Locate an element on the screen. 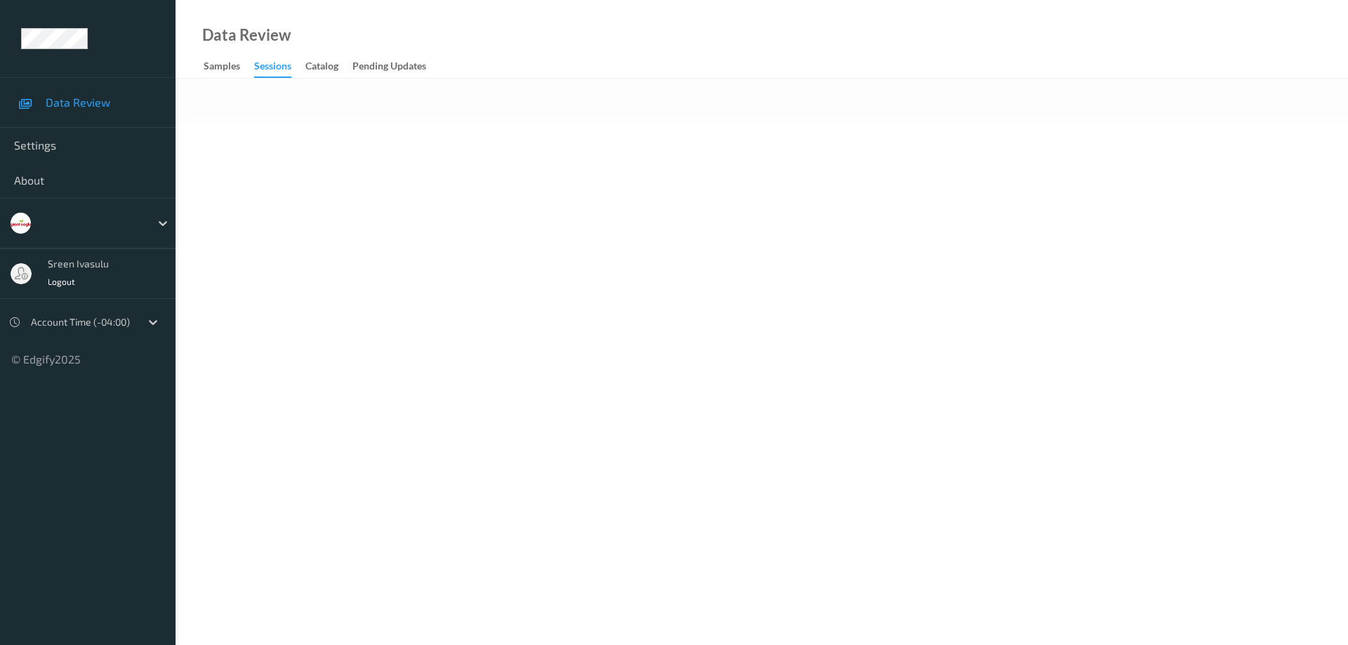  div: Samples is located at coordinates (222, 67).